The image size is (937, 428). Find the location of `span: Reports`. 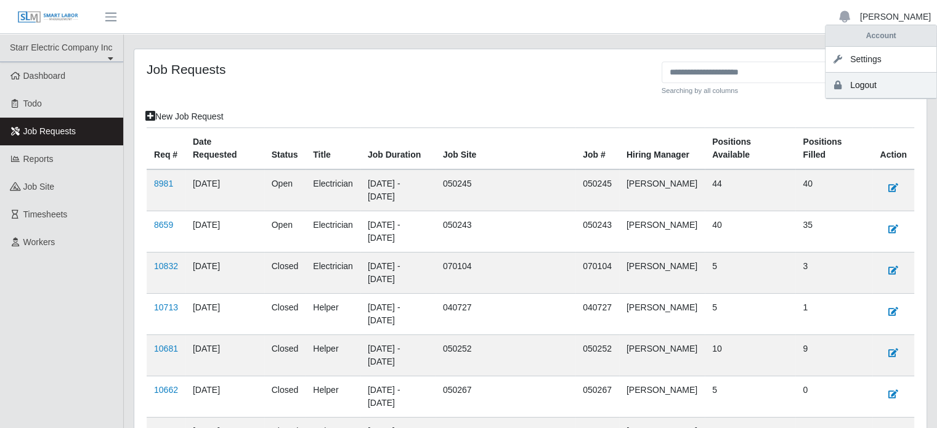

span: Reports is located at coordinates (38, 159).